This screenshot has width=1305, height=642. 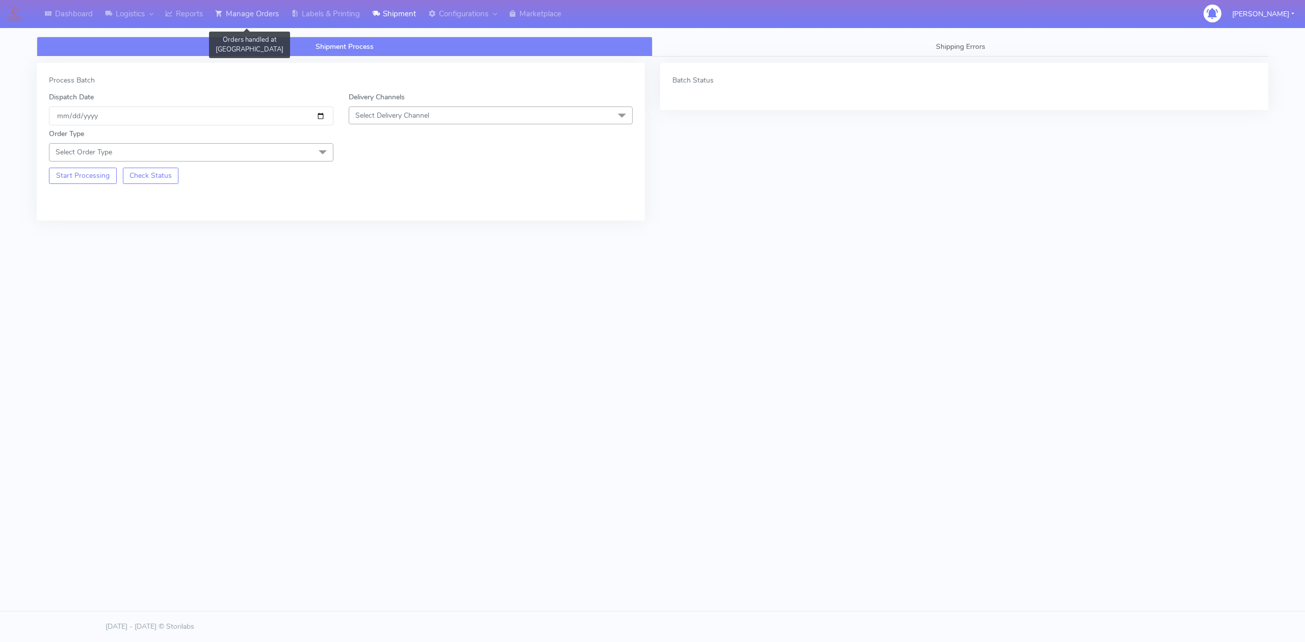 I want to click on span: Select Delivery Channel, so click(x=392, y=115).